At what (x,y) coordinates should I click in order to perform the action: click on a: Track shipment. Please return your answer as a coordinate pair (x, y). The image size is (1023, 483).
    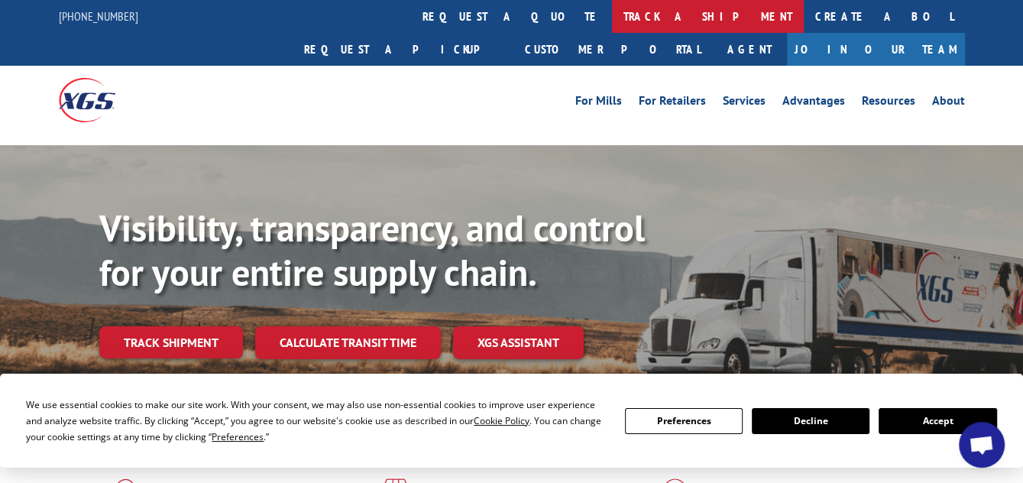
    Looking at the image, I should click on (171, 342).